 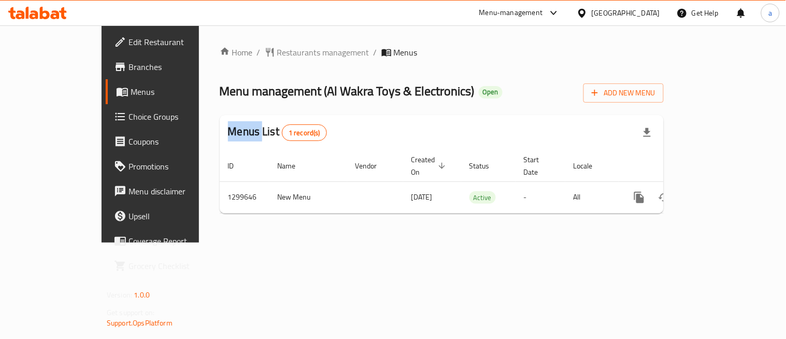 I want to click on span: Start Date, so click(x=538, y=166).